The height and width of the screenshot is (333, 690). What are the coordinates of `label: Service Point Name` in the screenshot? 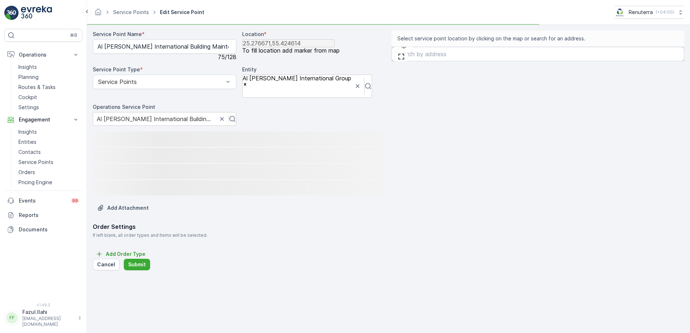 It's located at (117, 34).